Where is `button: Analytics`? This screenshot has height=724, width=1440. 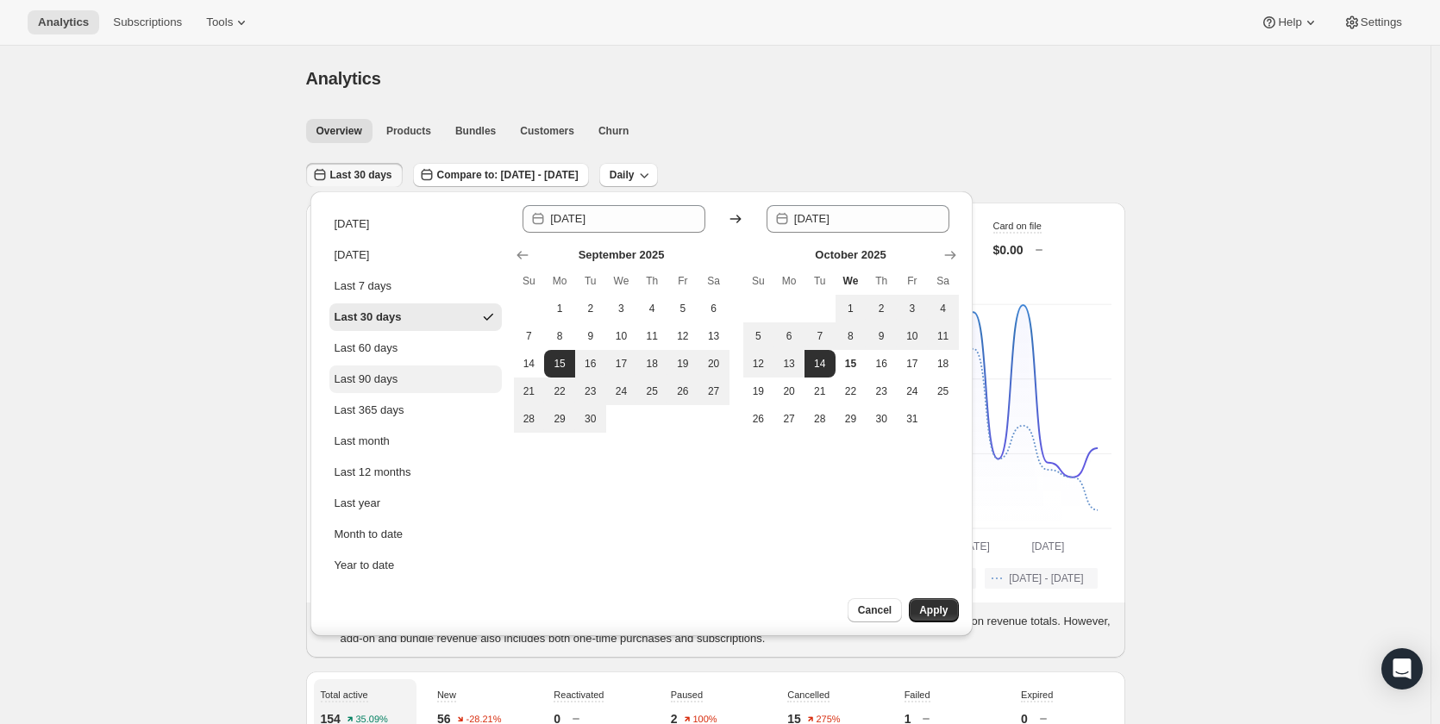
button: Analytics is located at coordinates (63, 22).